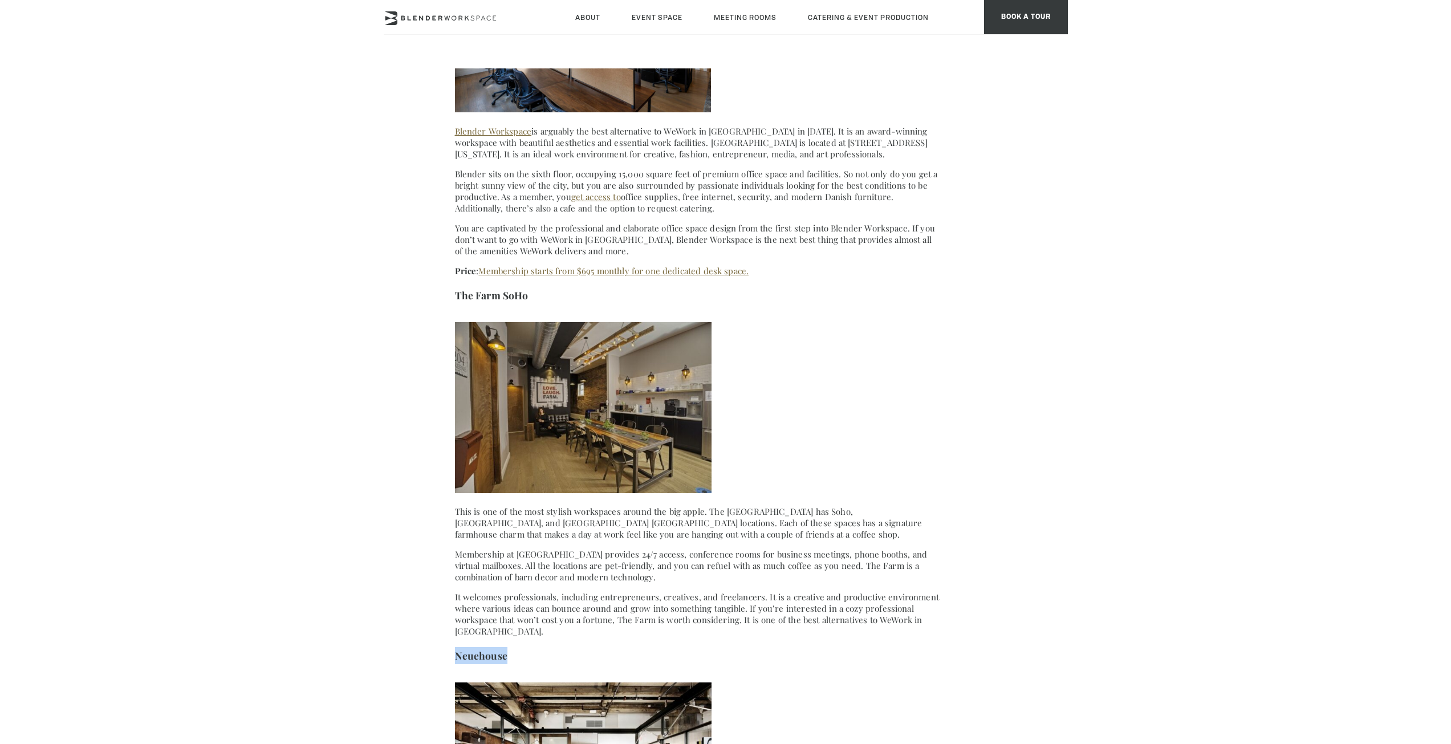 This screenshot has width=1451, height=744. Describe the element at coordinates (583, 408) in the screenshot. I see `img: Best Alternative to WeWork in NYC (2022) - The Farm SOHO Workspace` at that location.